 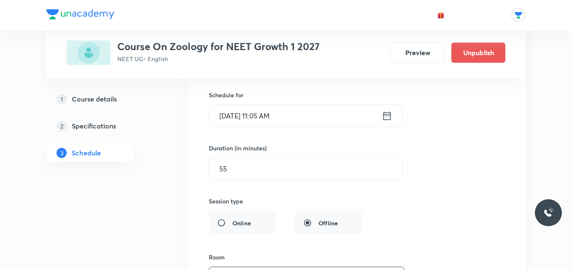 What do you see at coordinates (94, 99) in the screenshot?
I see `h5: Course details` at bounding box center [94, 99].